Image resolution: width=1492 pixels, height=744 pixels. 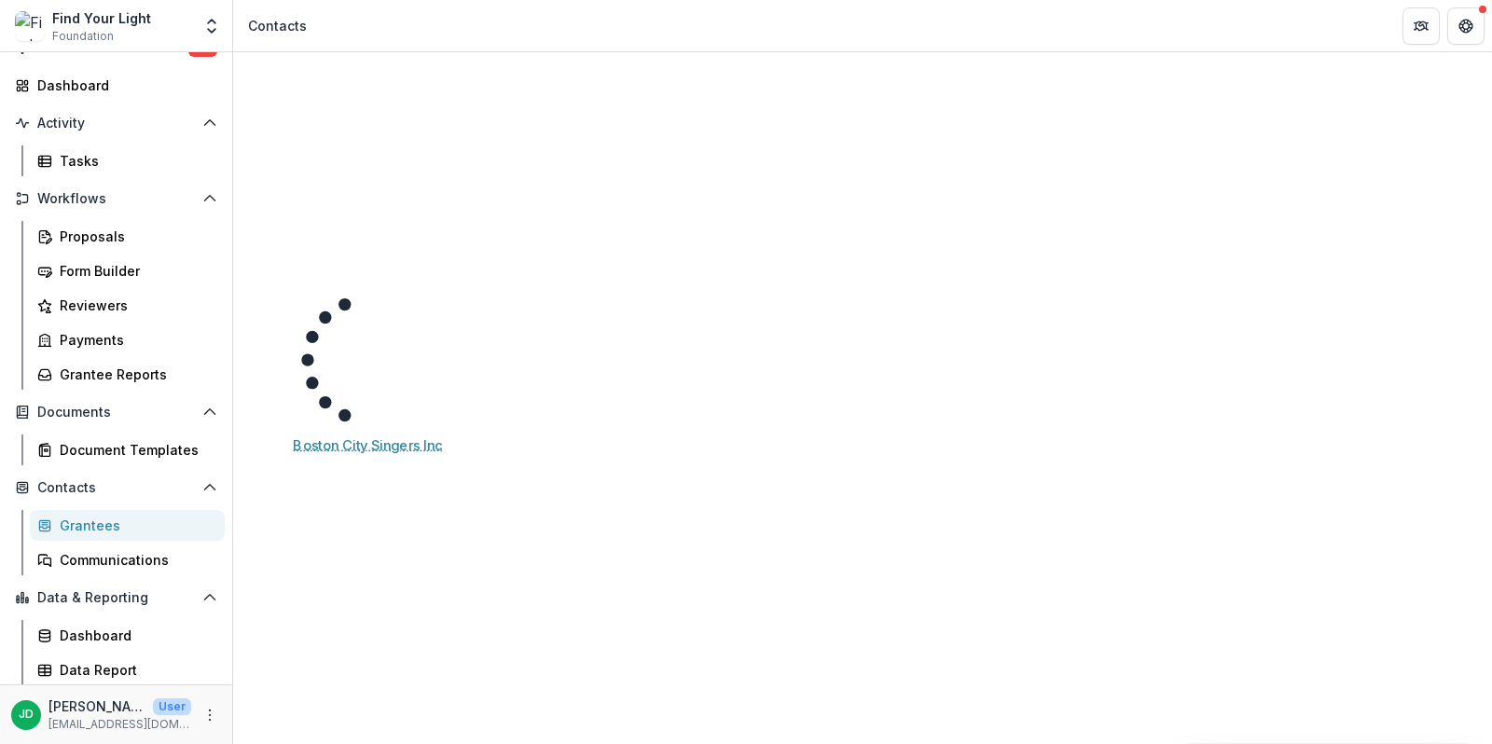 What do you see at coordinates (116, 598) in the screenshot?
I see `span: Data & Reporting` at bounding box center [116, 598].